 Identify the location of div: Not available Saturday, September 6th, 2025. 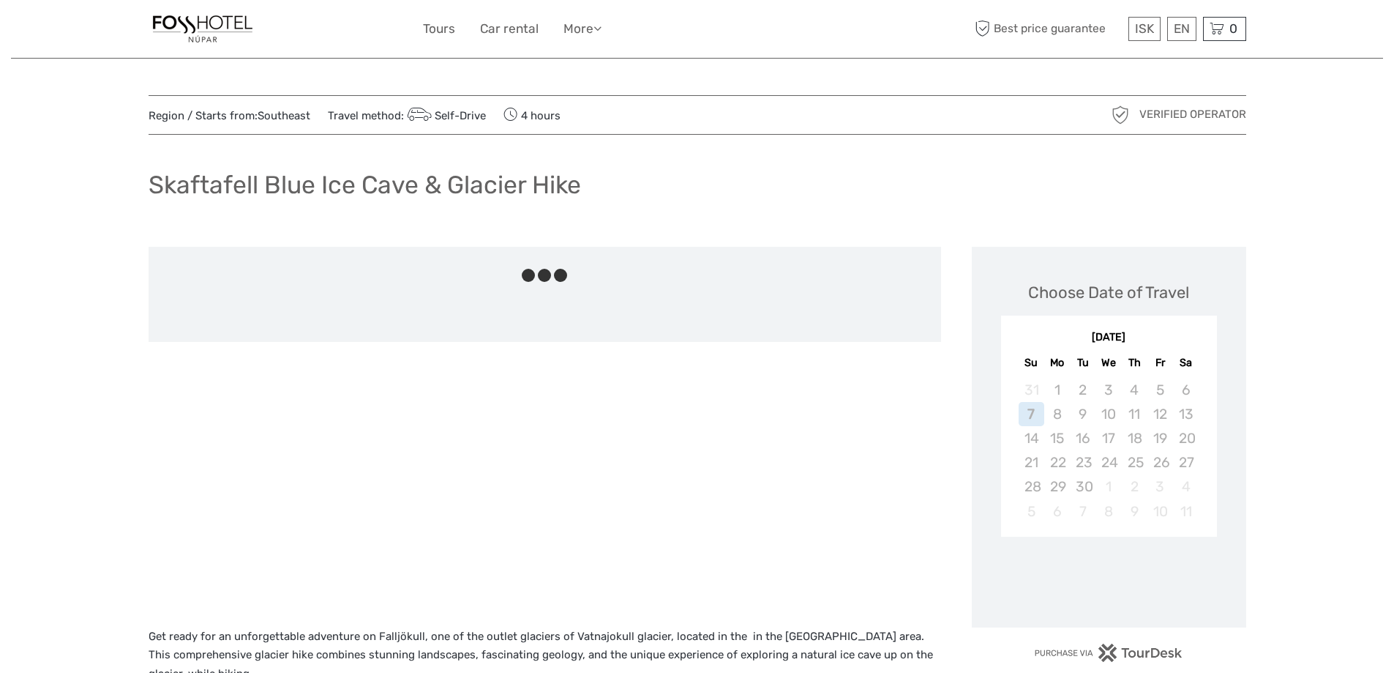
(1186, 389).